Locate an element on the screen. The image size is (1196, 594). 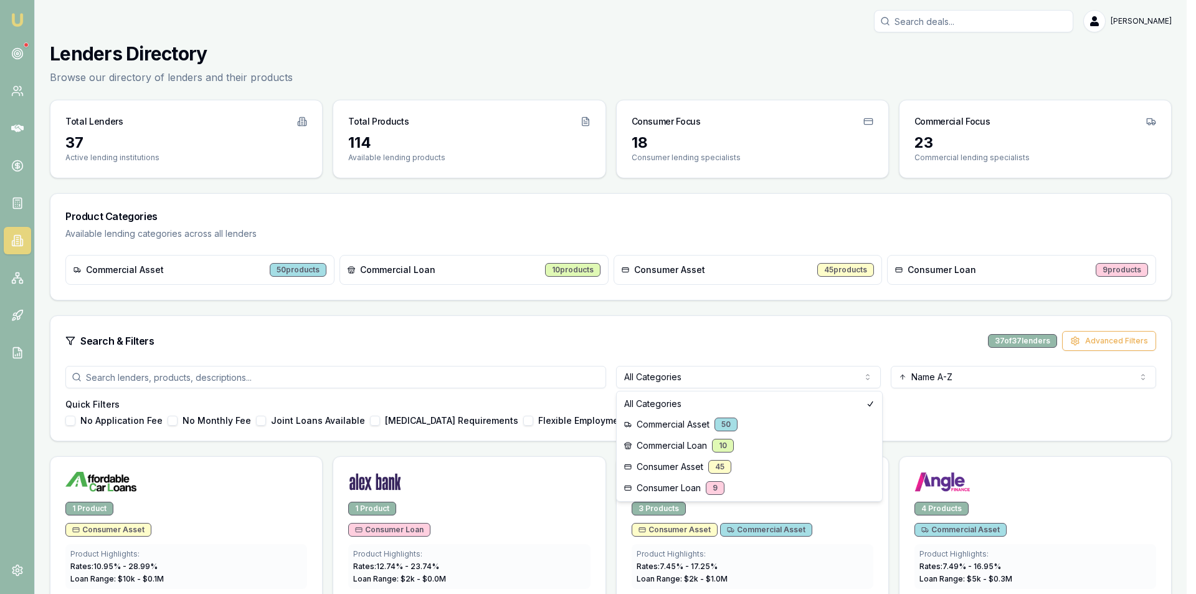
div: 45 is located at coordinates (720, 467).